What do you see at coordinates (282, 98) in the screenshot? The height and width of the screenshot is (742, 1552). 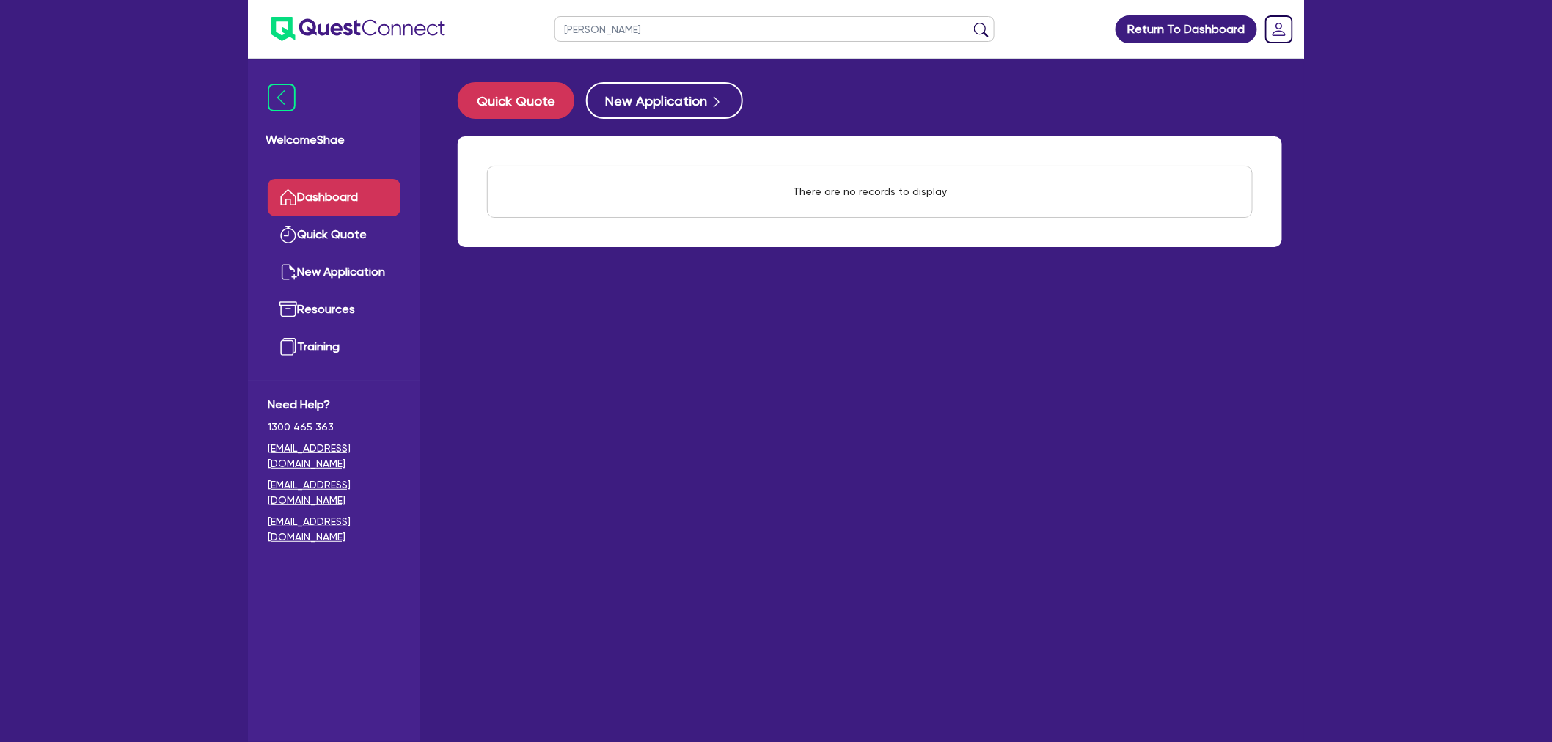 I see `img: icon-menu-close` at bounding box center [282, 98].